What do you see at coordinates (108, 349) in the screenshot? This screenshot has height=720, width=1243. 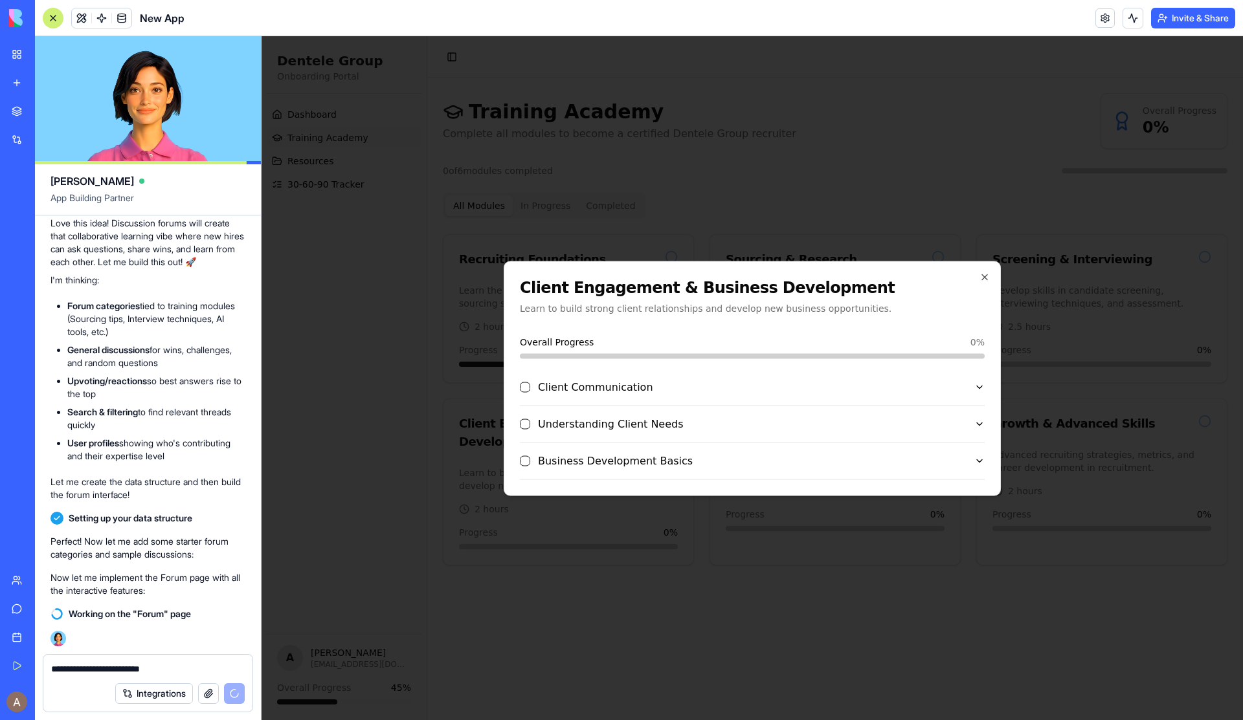 I see `strong: General discussions` at bounding box center [108, 349].